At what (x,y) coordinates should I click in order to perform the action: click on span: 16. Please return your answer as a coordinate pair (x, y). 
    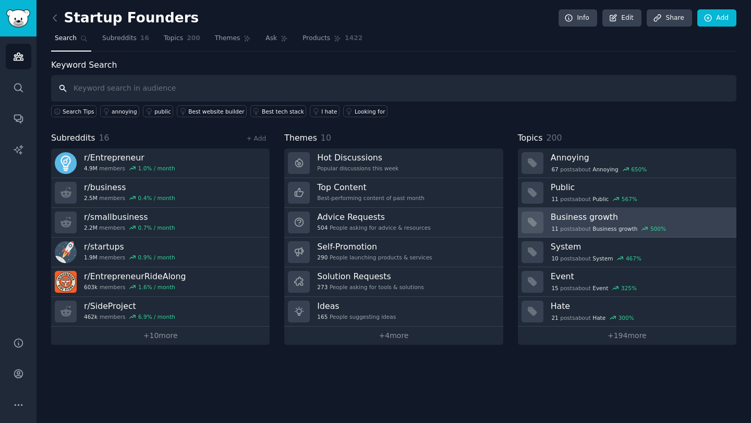
    Looking at the image, I should click on (104, 138).